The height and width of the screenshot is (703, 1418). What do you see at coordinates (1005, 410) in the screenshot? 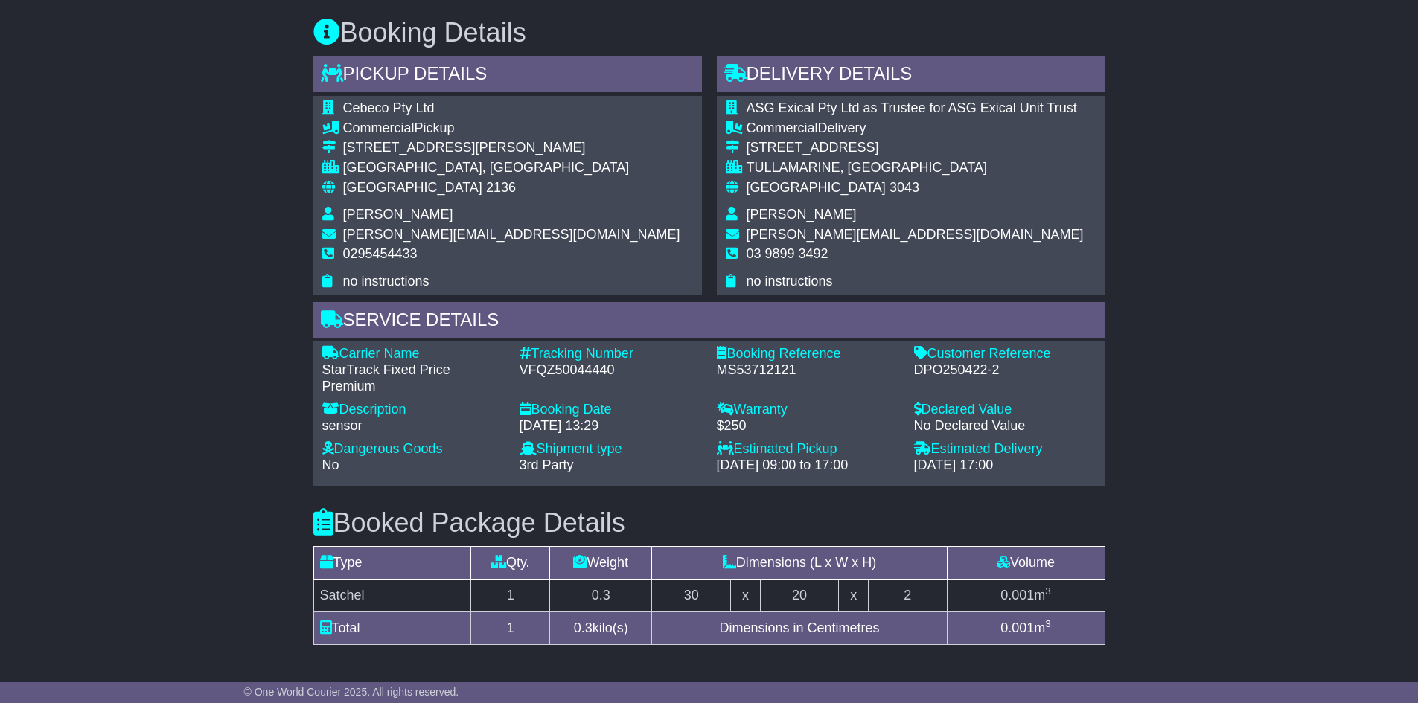
I see `div: Declared Value` at bounding box center [1005, 410].